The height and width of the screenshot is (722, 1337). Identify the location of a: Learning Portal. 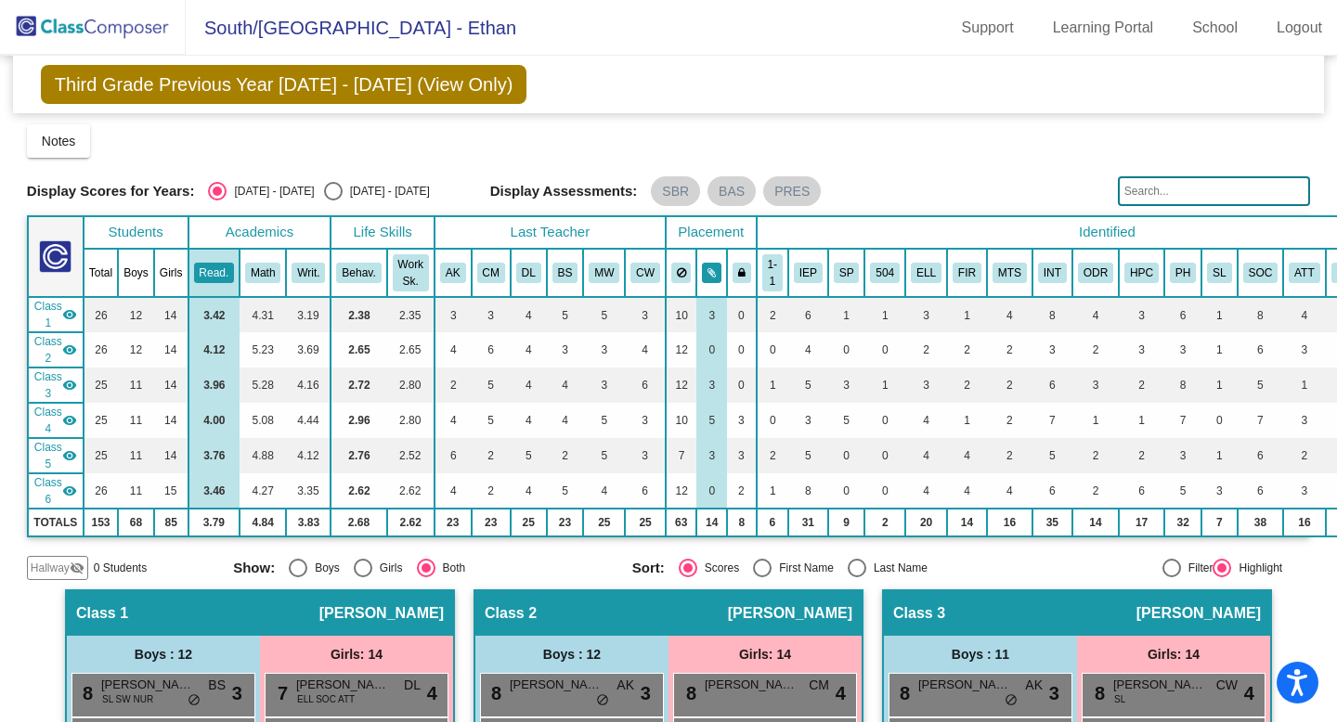
(1103, 28).